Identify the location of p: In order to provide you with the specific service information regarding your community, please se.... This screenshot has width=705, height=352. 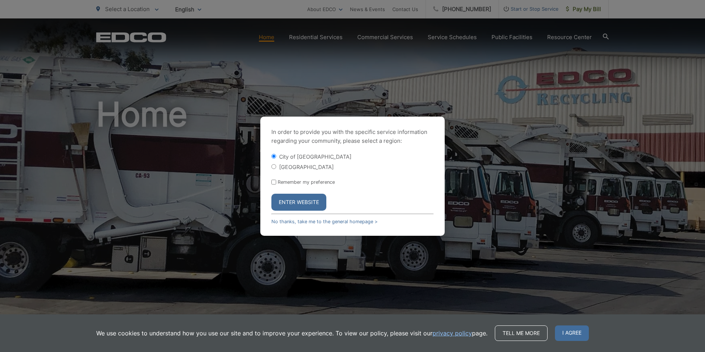
(353, 136).